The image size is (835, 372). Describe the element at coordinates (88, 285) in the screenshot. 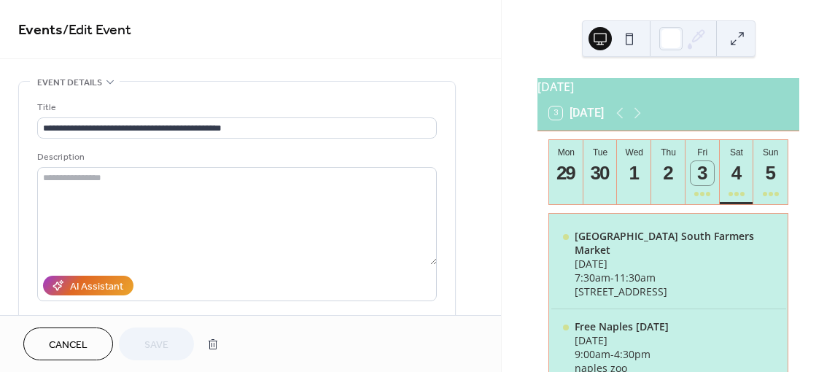

I see `button: AI Assistant` at that location.